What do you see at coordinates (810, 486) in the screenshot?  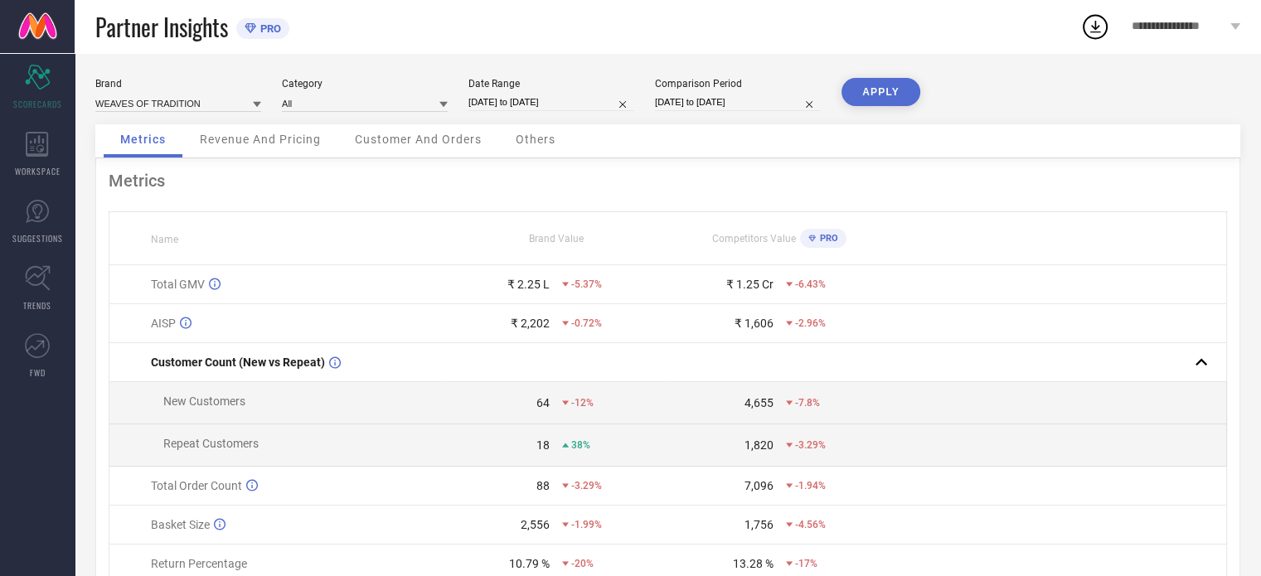 I see `span: -1.94%` at bounding box center [810, 486].